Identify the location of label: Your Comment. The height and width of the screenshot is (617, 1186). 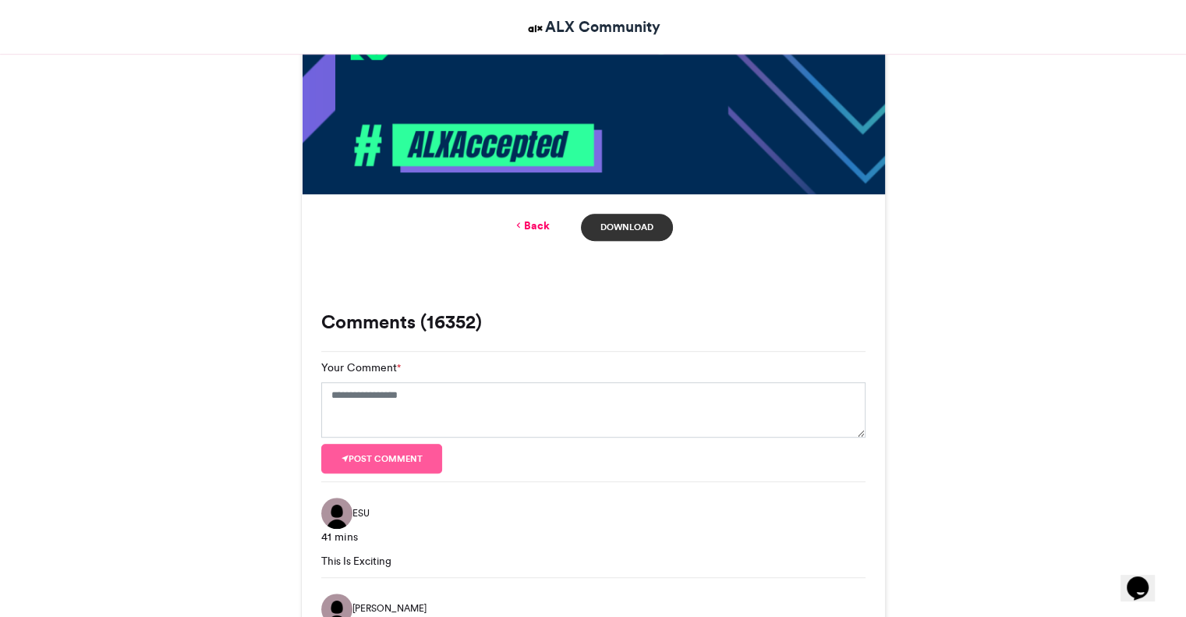
(361, 367).